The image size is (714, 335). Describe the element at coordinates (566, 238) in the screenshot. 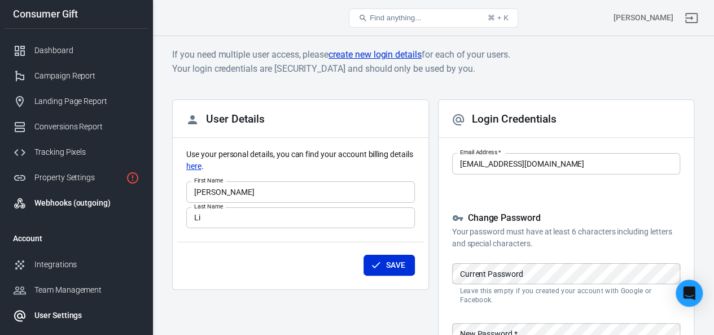

I see `p: Your password must have at least 6 characters including letters and special characters.` at that location.